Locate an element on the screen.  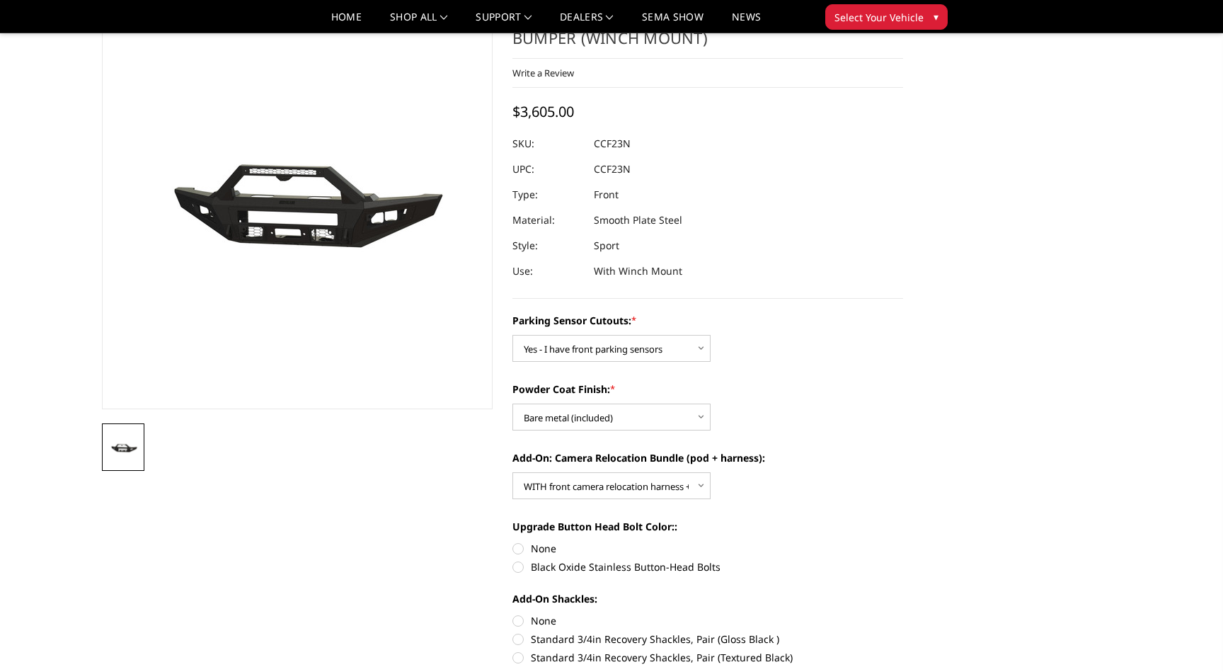
dt: Style: is located at coordinates (548, 246).